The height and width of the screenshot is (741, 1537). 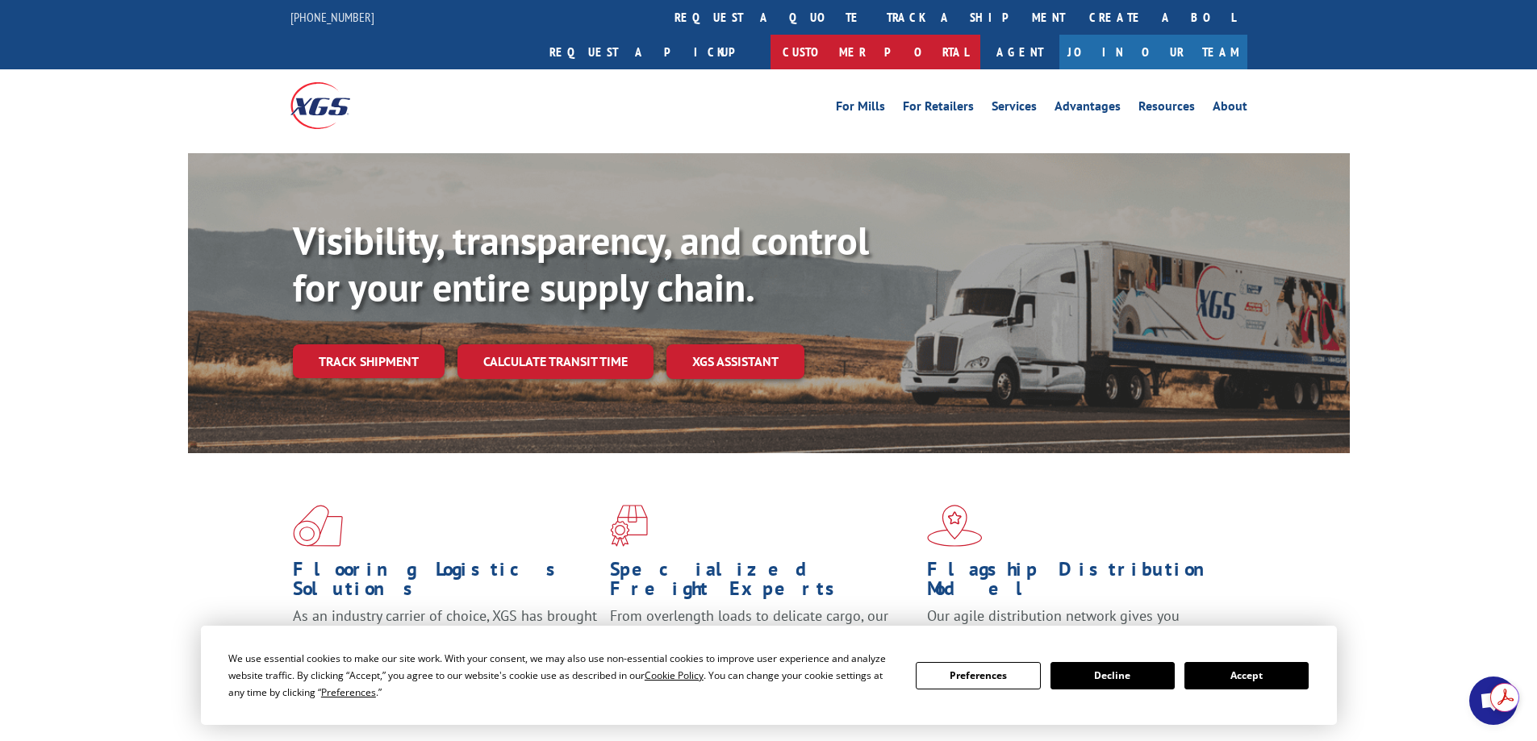 I want to click on a: Customer Portal, so click(x=875, y=52).